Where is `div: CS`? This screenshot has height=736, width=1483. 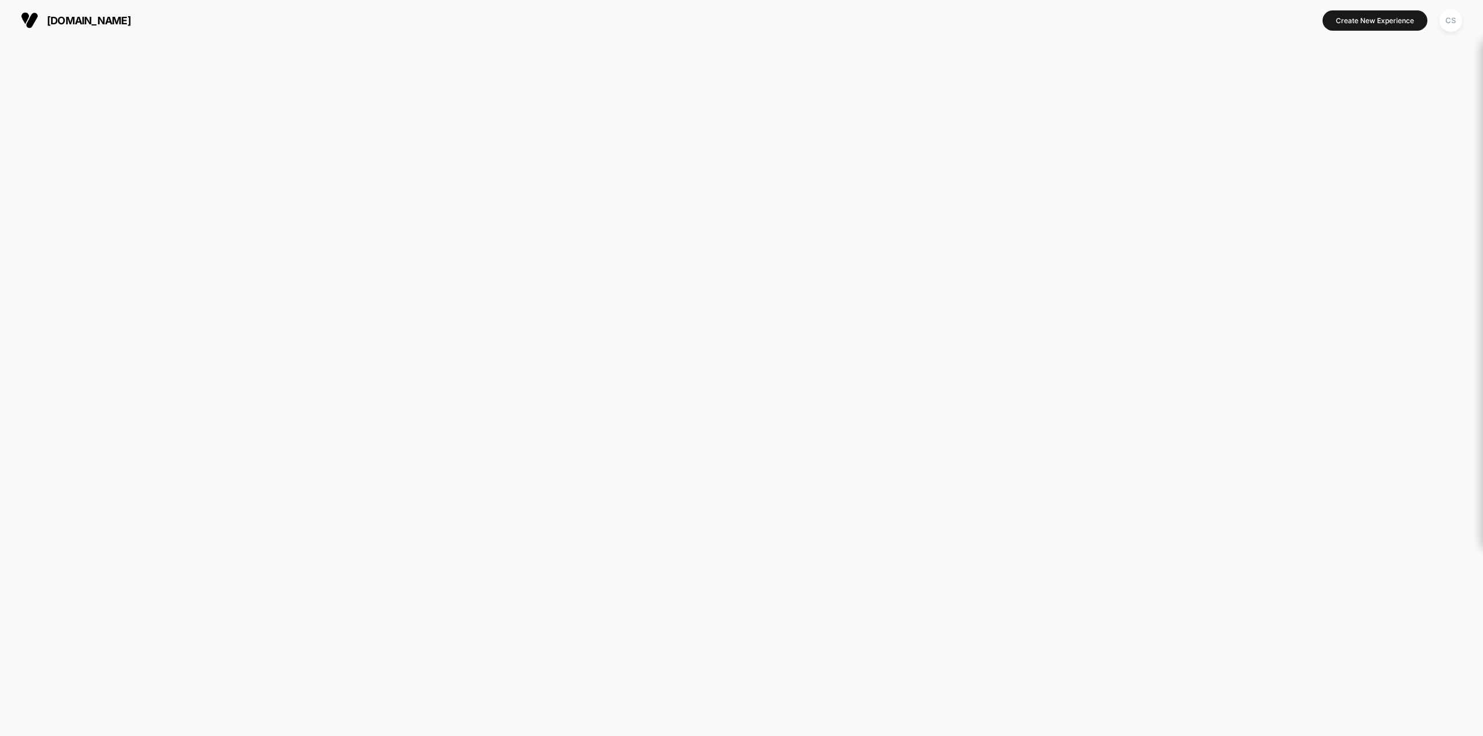
div: CS is located at coordinates (1450, 20).